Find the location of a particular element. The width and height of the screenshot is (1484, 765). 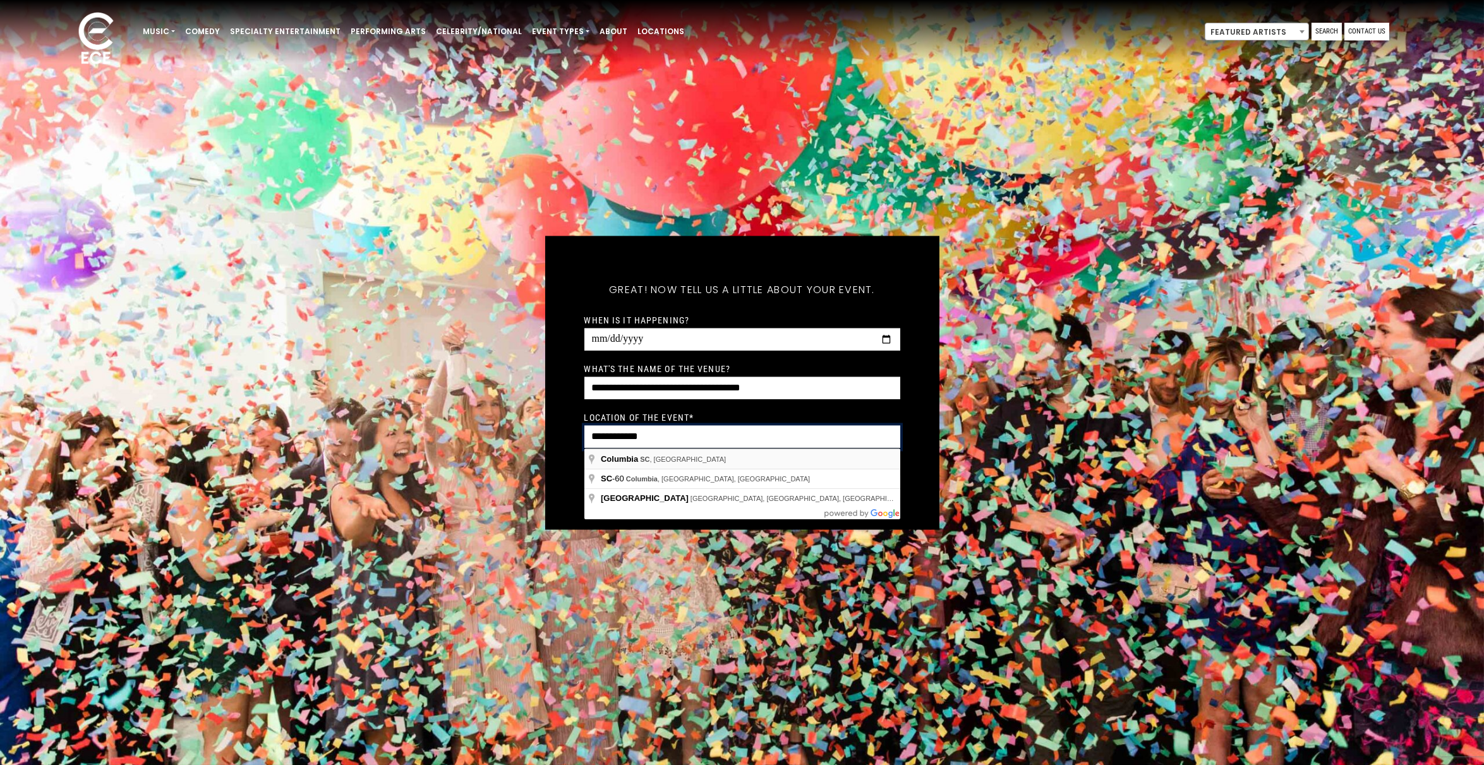

a: Event Types is located at coordinates (560, 32).